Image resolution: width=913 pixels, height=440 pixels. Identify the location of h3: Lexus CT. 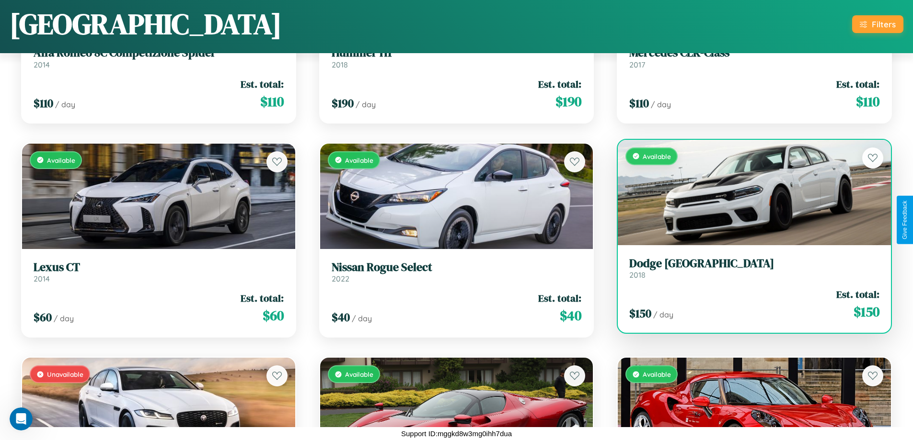
(159, 267).